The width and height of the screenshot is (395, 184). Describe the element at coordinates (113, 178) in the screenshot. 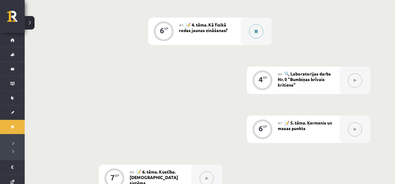

I see `div: 7` at that location.